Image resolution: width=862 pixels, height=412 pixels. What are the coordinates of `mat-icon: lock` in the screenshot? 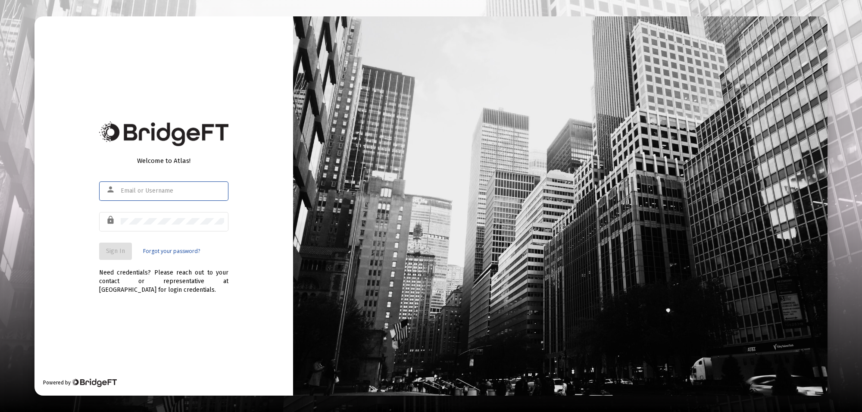 It's located at (111, 220).